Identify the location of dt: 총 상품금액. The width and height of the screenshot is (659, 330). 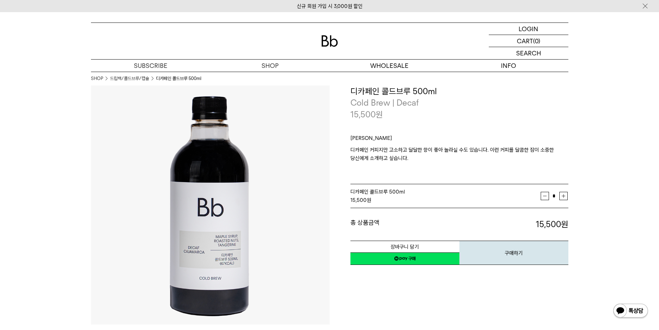
(405, 224).